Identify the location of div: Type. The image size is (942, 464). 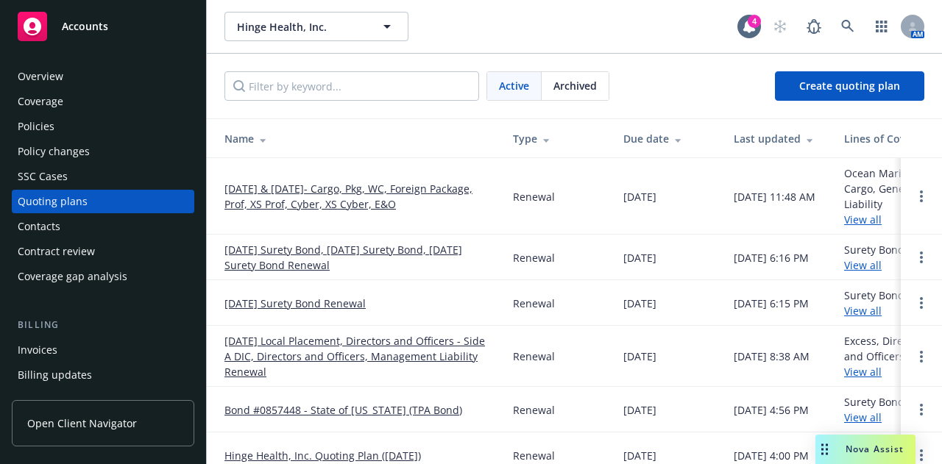
(556, 138).